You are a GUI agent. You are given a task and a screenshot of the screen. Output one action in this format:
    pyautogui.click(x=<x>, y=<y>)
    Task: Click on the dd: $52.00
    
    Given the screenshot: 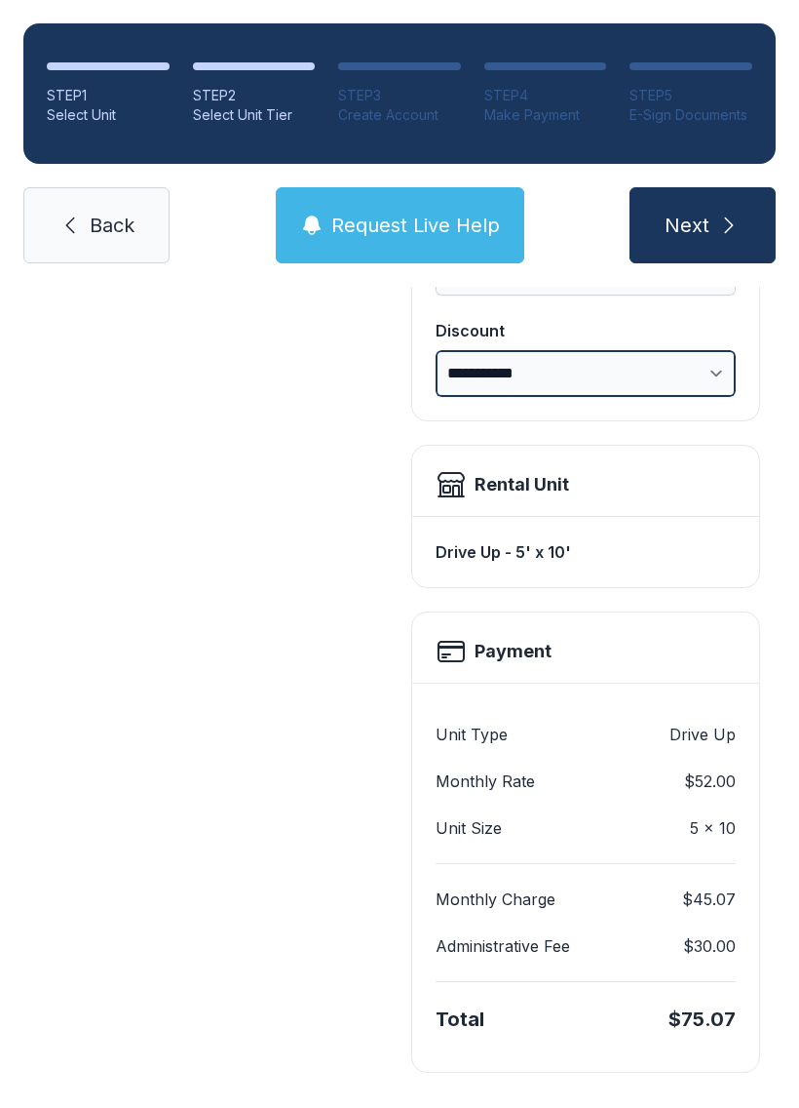 What is the action you would take?
    pyautogui.click(x=710, y=781)
    